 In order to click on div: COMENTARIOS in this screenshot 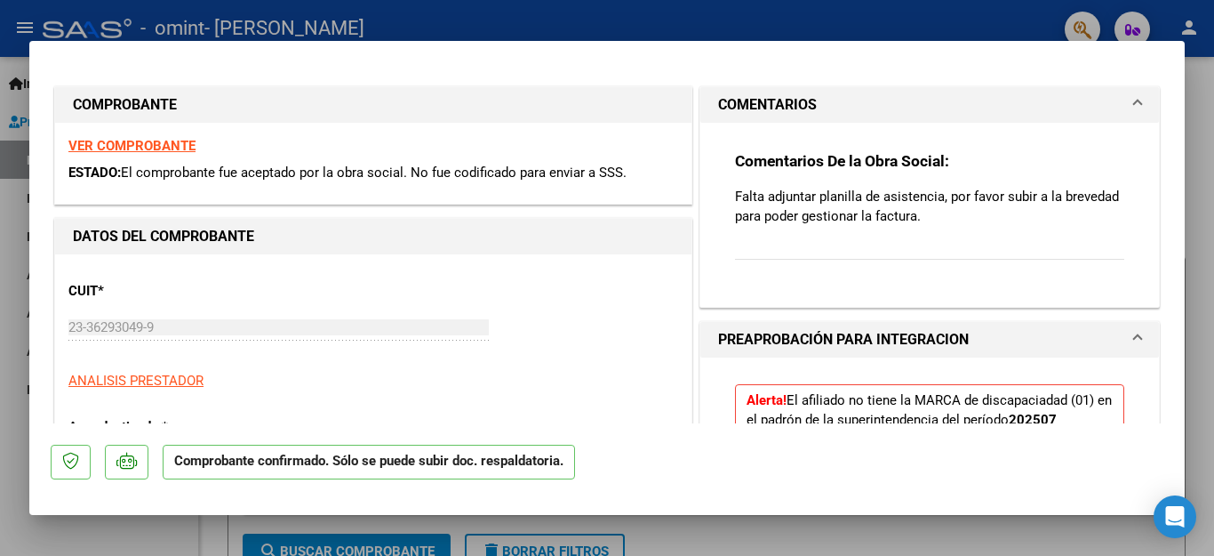, I will do `click(930, 214)`.